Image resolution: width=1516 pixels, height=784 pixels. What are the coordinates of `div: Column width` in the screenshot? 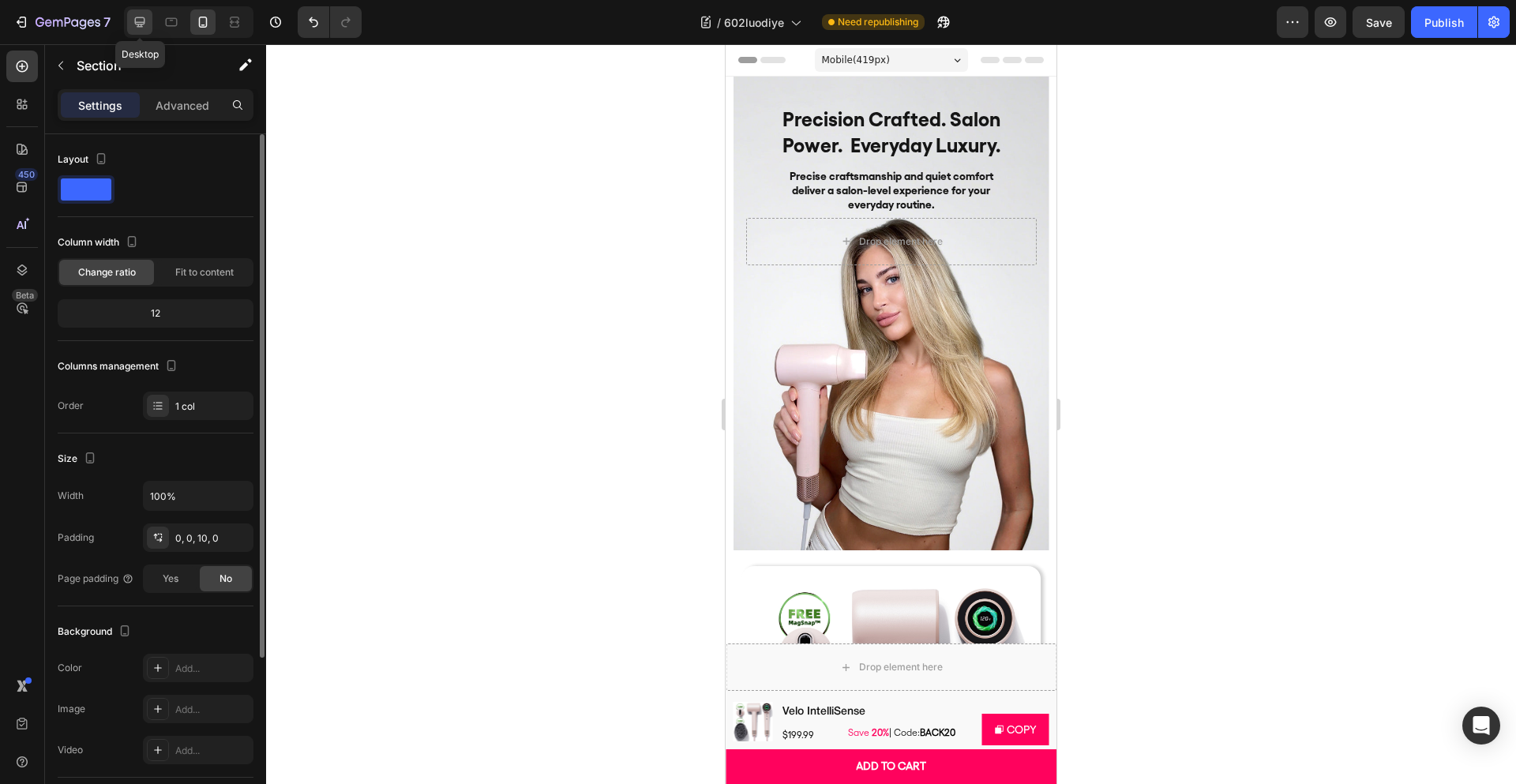 It's located at (99, 243).